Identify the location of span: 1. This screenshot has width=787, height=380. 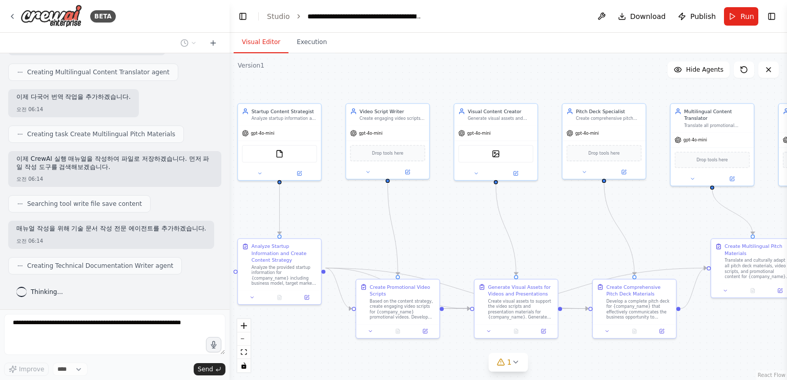
(510, 362).